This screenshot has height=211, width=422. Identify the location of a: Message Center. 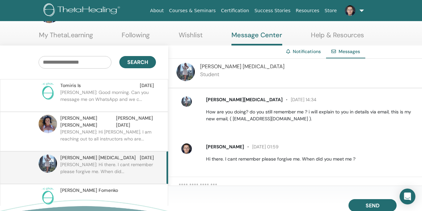
(257, 38).